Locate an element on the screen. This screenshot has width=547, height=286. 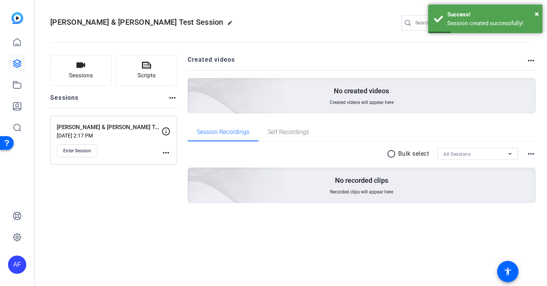
div: Success! is located at coordinates (492, 14).